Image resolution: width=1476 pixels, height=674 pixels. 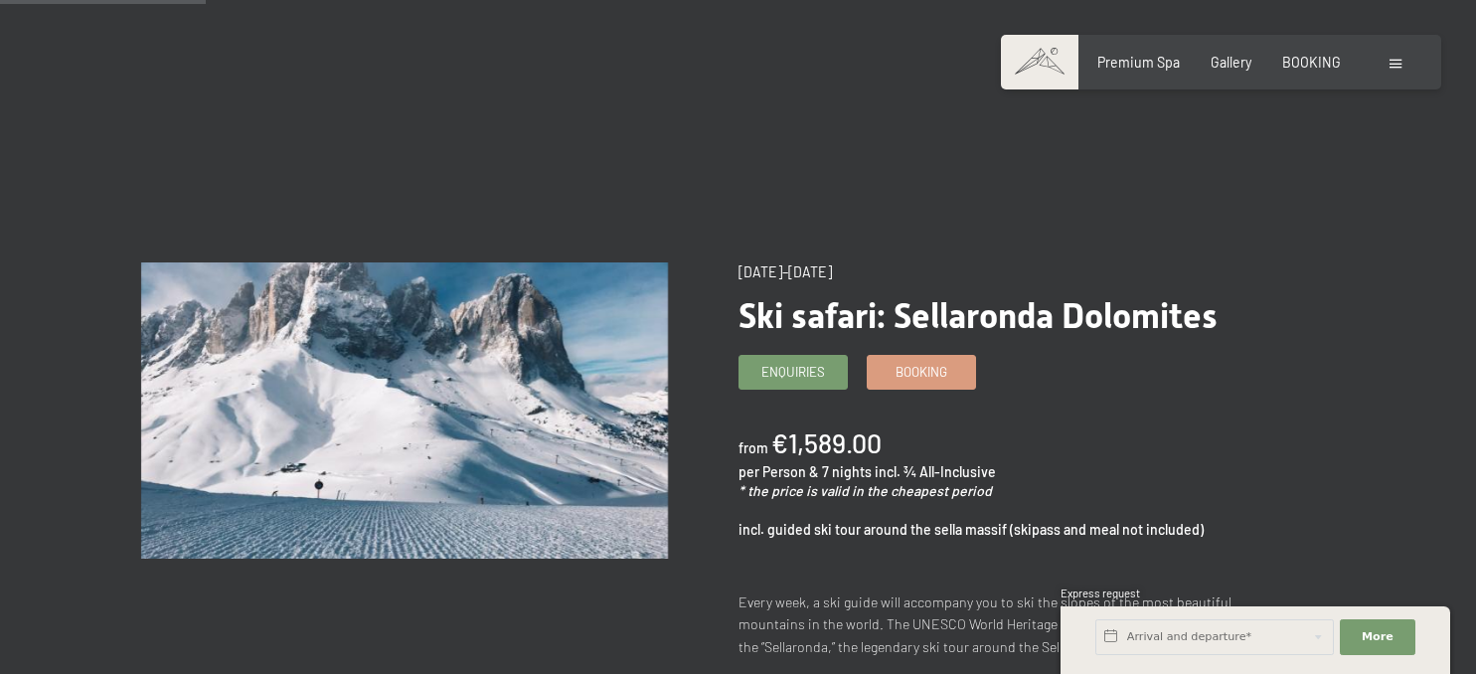 I want to click on strong: incl. guided ski tour around the sella massif (skipass and meal not included), so click(x=971, y=529).